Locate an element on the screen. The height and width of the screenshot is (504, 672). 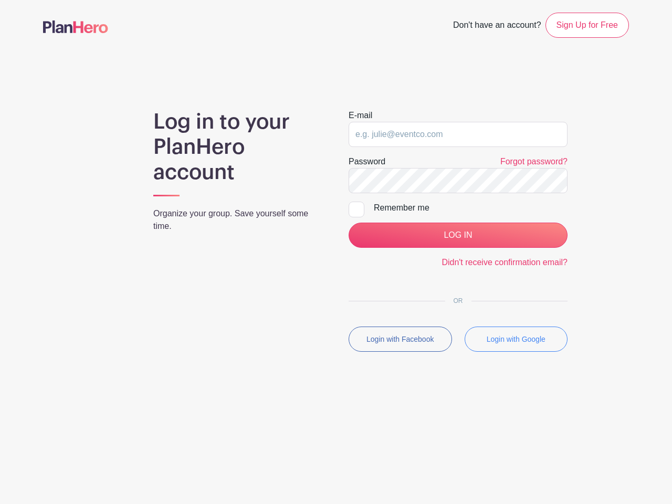
small: Login with Google is located at coordinates (516, 339).